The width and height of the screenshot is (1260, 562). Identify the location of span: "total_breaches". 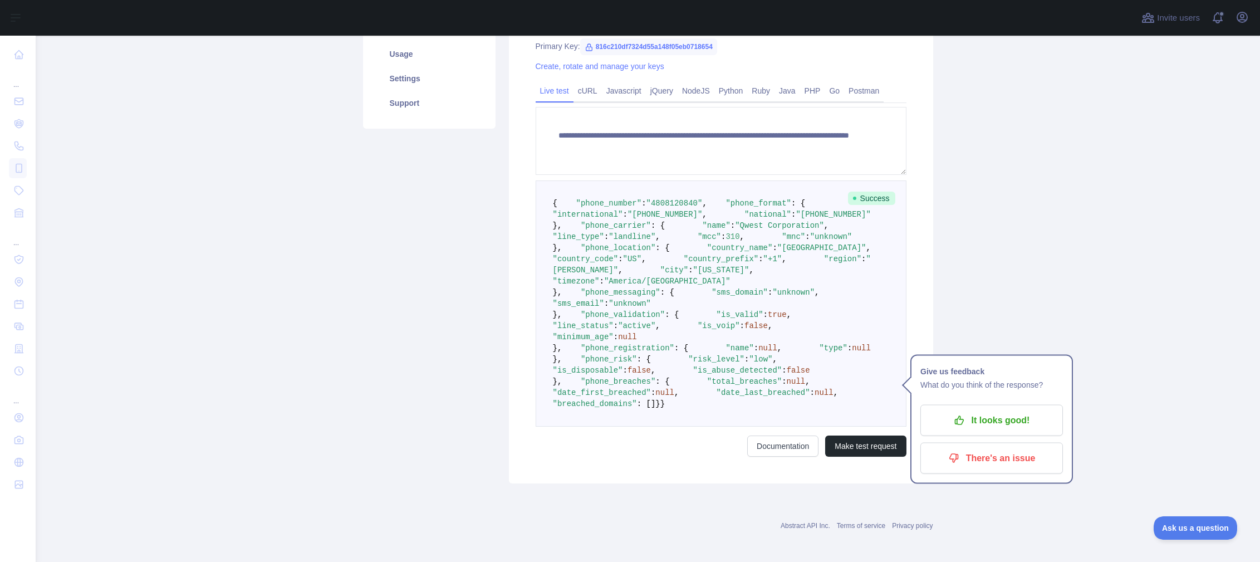
(744, 381).